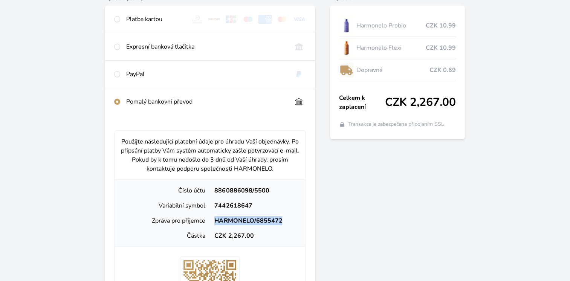  I want to click on div: Platba kartou, so click(155, 19).